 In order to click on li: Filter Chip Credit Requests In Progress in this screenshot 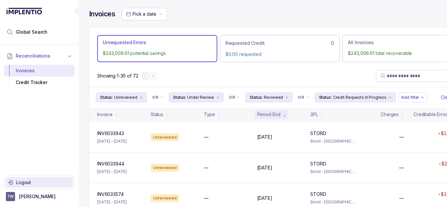, I will do `click(355, 97)`.